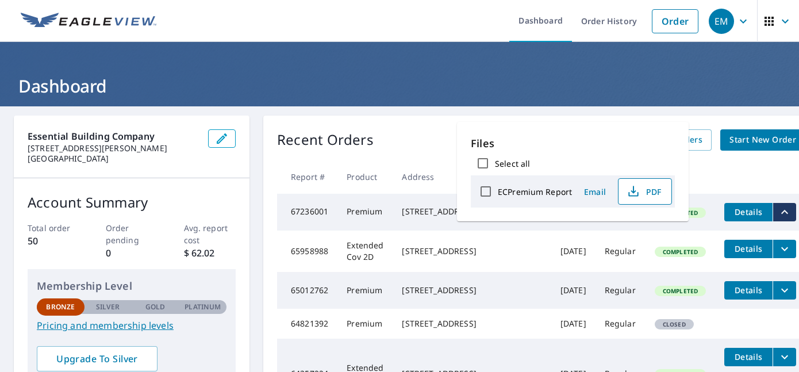 Image resolution: width=799 pixels, height=372 pixels. What do you see at coordinates (202, 307) in the screenshot?
I see `p: Platinum` at bounding box center [202, 307].